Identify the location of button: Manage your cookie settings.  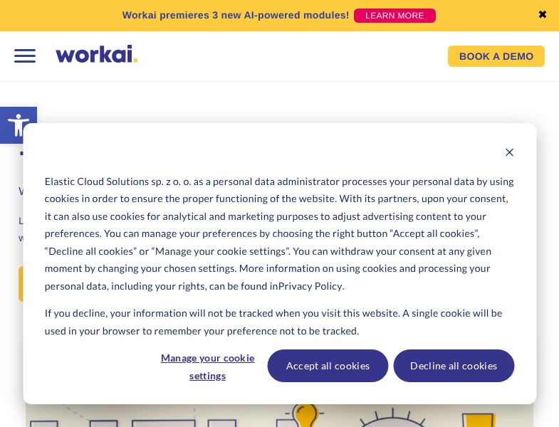
(208, 366).